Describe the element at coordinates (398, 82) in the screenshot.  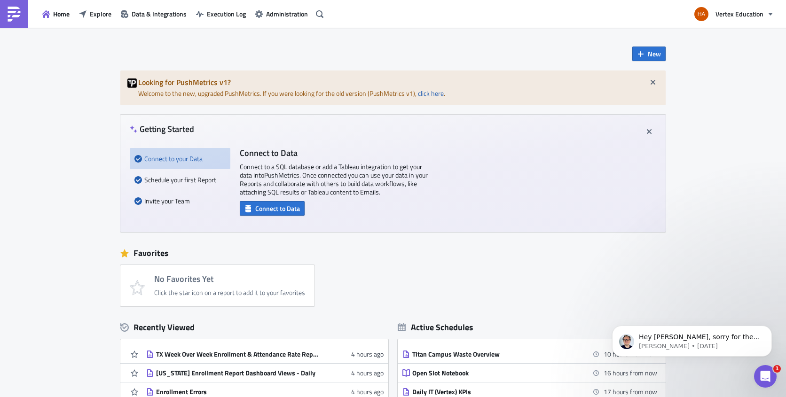
I see `h5: Looking for PushMetrics v1?` at that location.